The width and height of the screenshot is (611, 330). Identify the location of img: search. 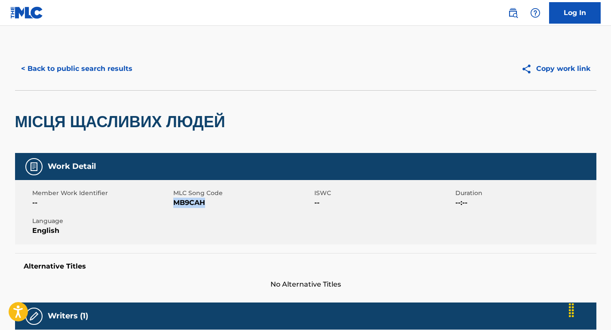
(513, 13).